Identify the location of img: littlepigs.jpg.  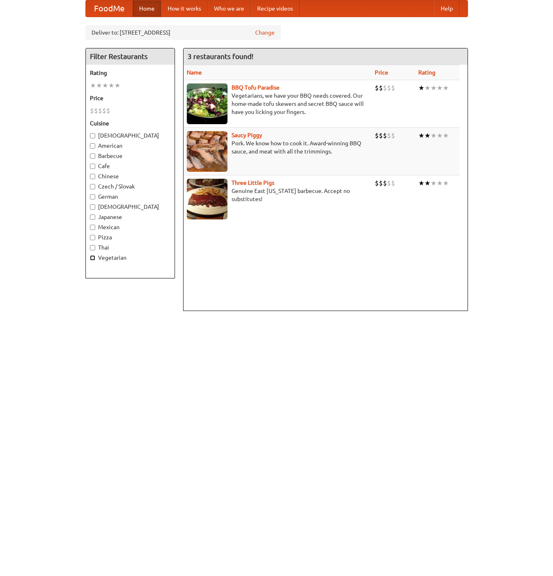
(207, 199).